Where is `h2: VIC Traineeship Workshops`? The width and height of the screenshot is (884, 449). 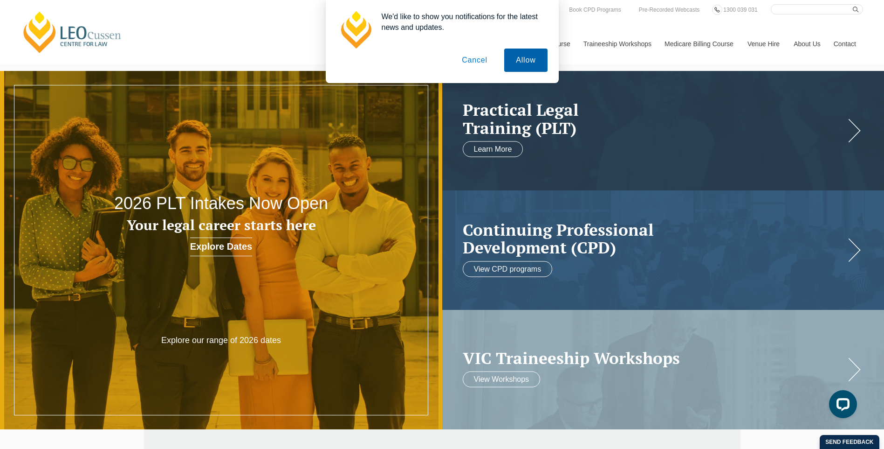 h2: VIC Traineeship Workshops is located at coordinates (654, 357).